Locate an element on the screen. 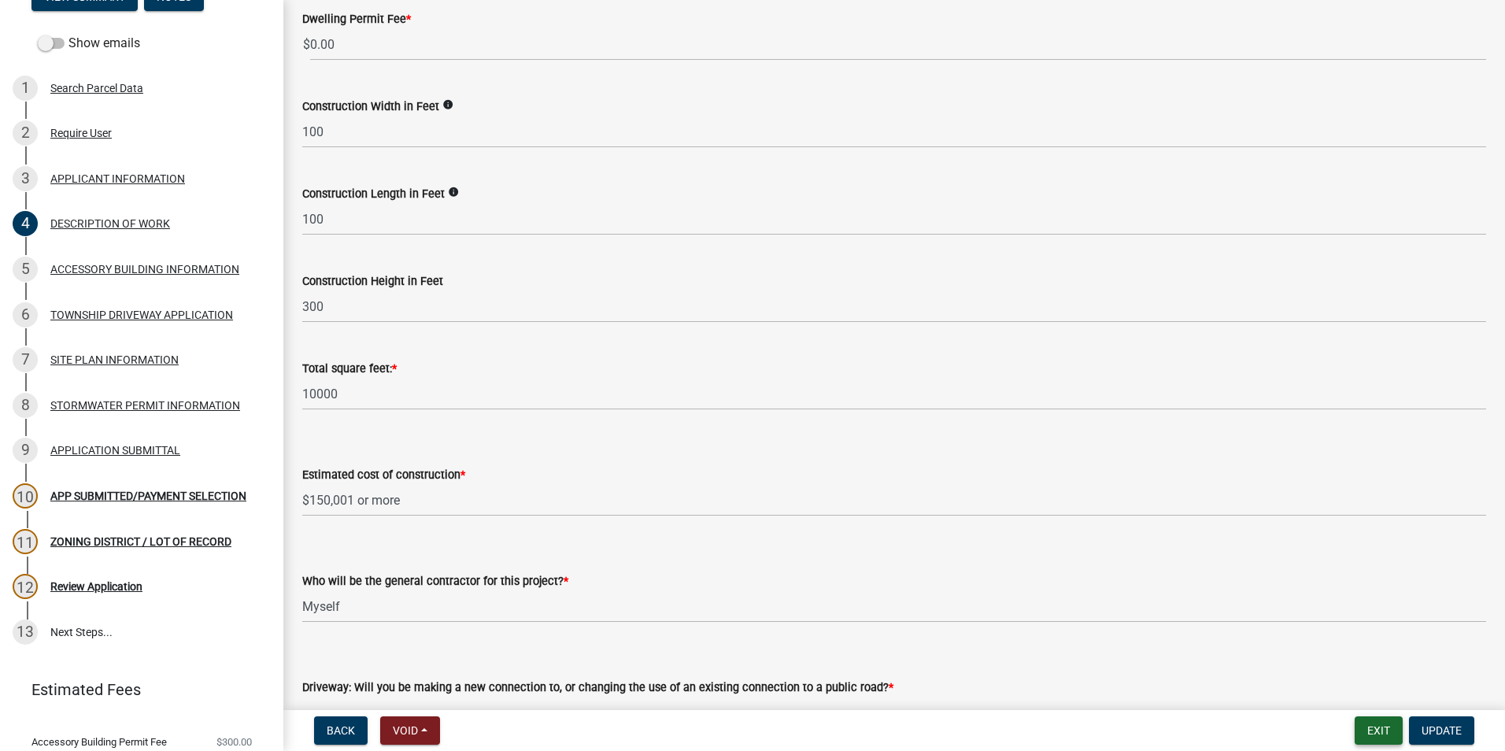  div: APP SUBMITTED/PAYMENT SELECTION is located at coordinates (148, 496).